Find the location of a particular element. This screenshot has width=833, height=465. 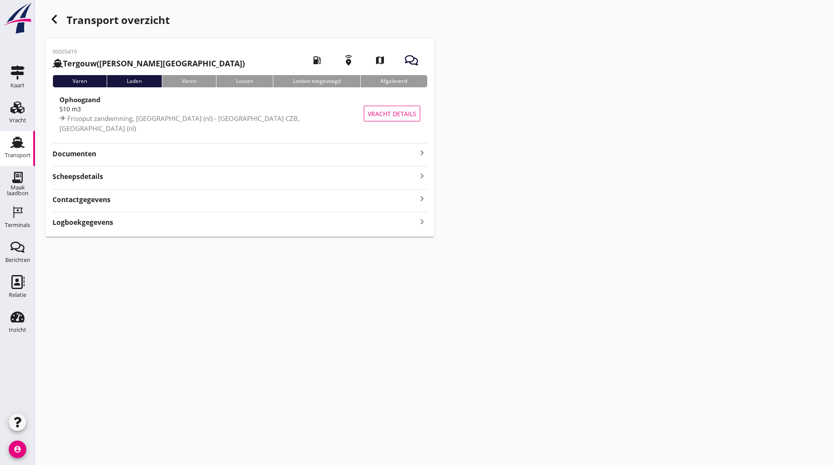

div: Vracht is located at coordinates (17, 120).